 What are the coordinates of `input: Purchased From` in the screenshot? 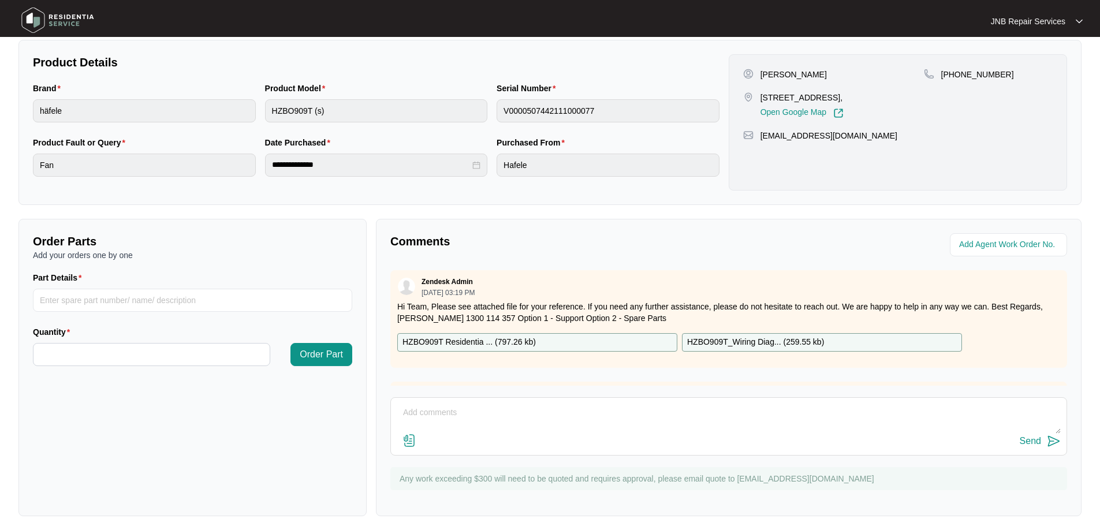 It's located at (608, 165).